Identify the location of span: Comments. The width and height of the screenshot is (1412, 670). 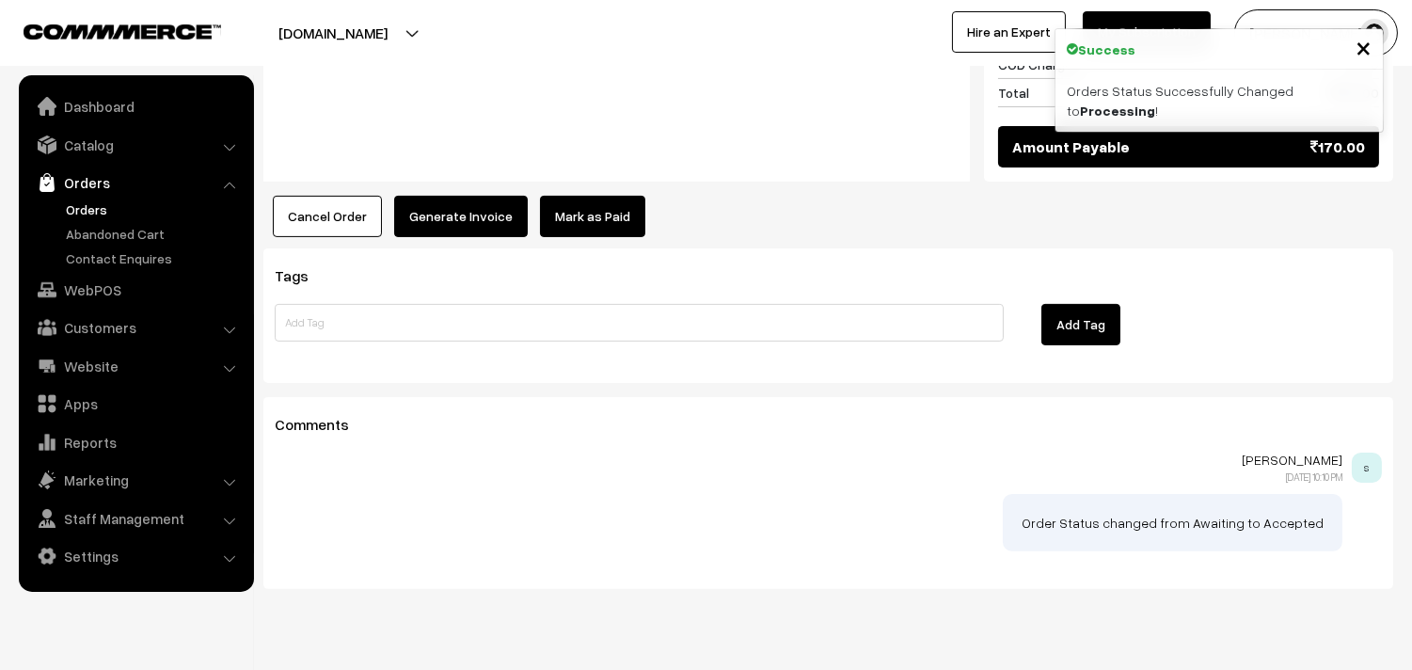
(323, 424).